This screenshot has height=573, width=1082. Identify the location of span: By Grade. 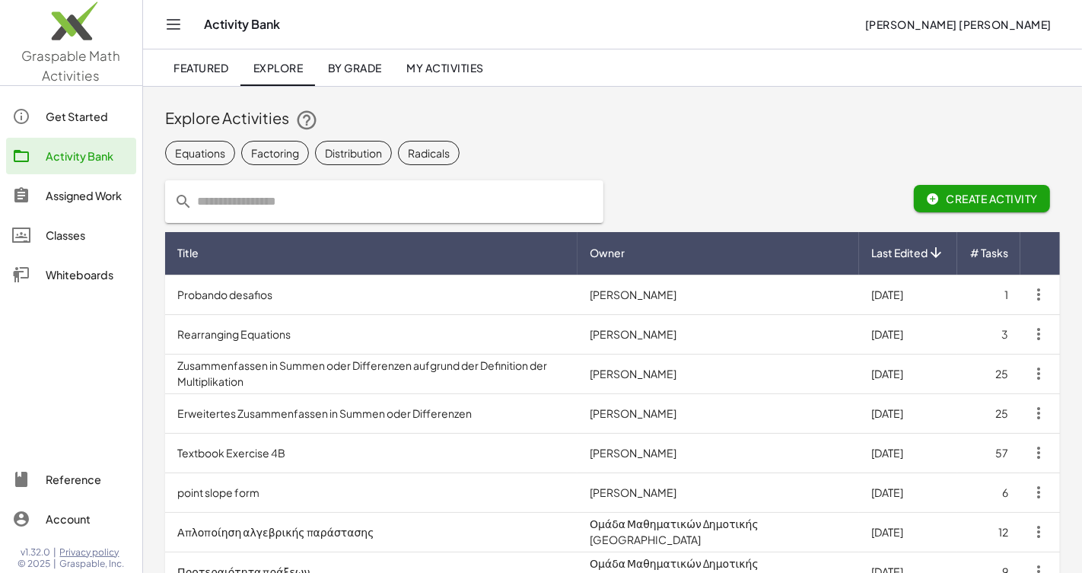
(354, 68).